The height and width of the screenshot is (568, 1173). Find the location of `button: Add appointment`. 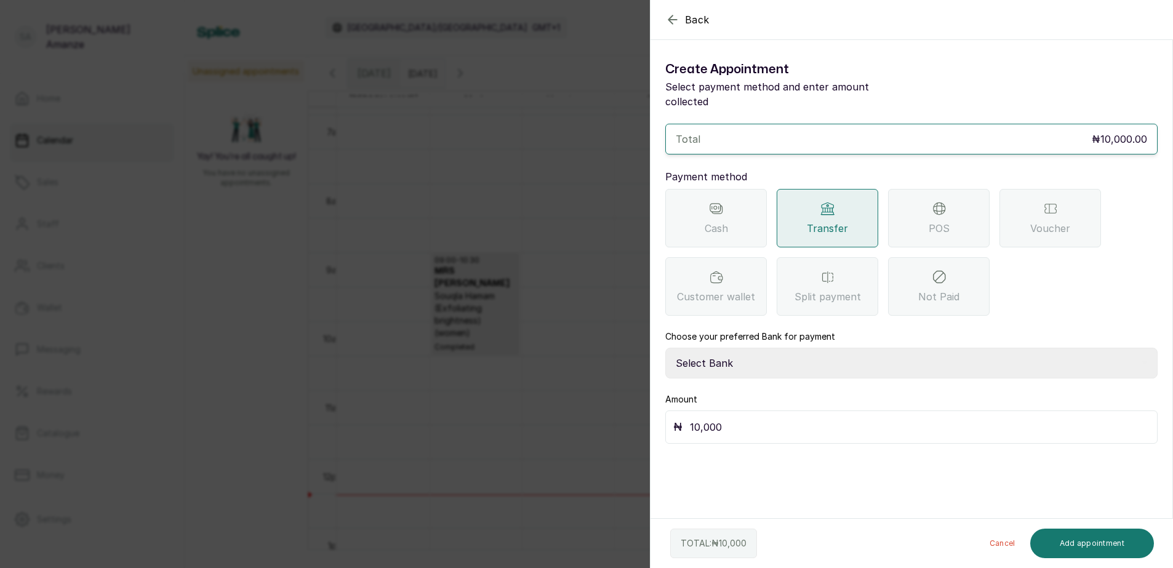

button: Add appointment is located at coordinates (1092, 543).